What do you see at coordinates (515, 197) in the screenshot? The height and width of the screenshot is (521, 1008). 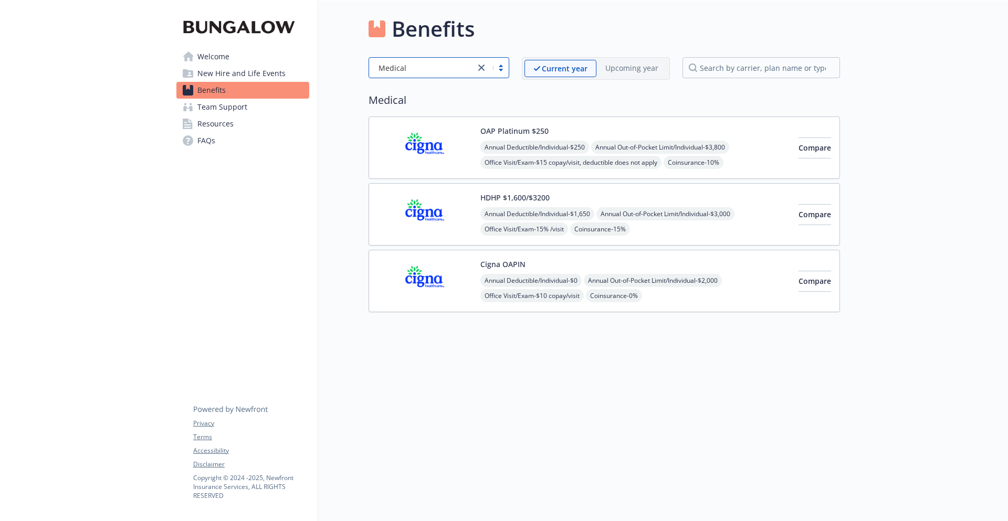 I see `button: HDHP $1,600/$3200` at bounding box center [515, 197].